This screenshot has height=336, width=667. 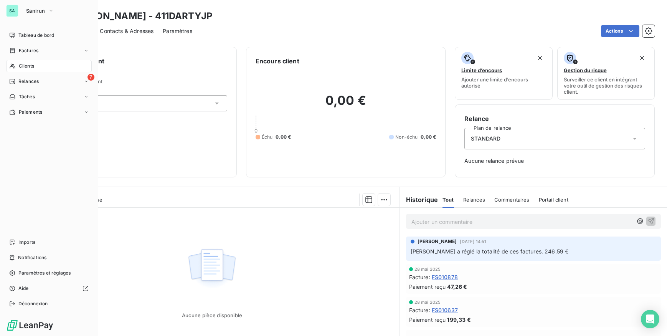 I want to click on span: STANDARD, so click(x=485, y=139).